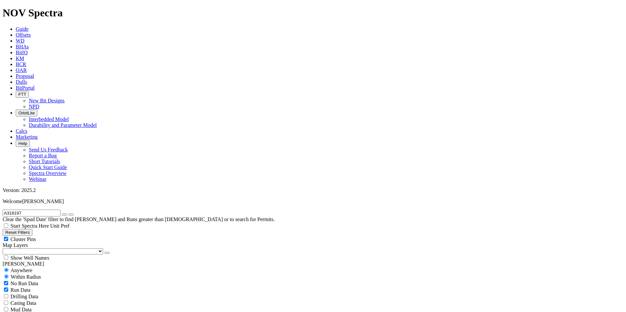 This screenshot has height=312, width=626. What do you see at coordinates (23, 143) in the screenshot?
I see `button: Help` at bounding box center [23, 143].